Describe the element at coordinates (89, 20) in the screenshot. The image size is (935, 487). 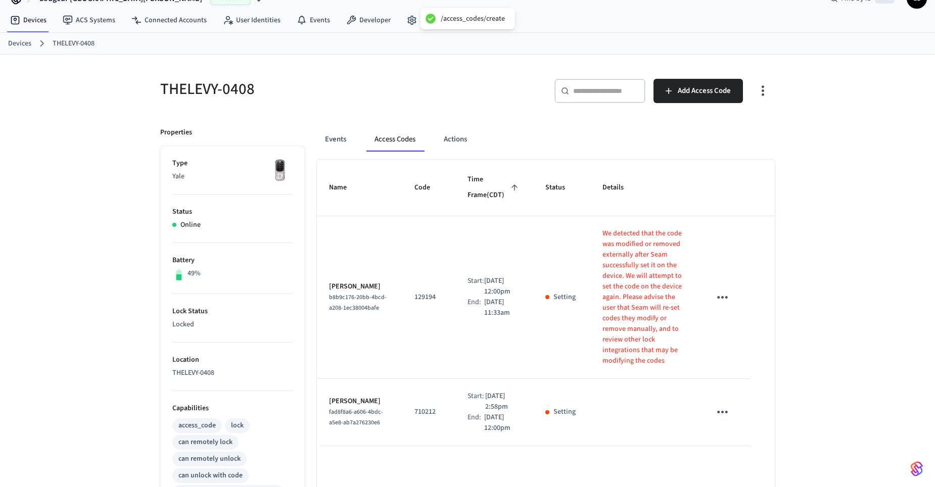
I see `a: ACS Systems` at that location.